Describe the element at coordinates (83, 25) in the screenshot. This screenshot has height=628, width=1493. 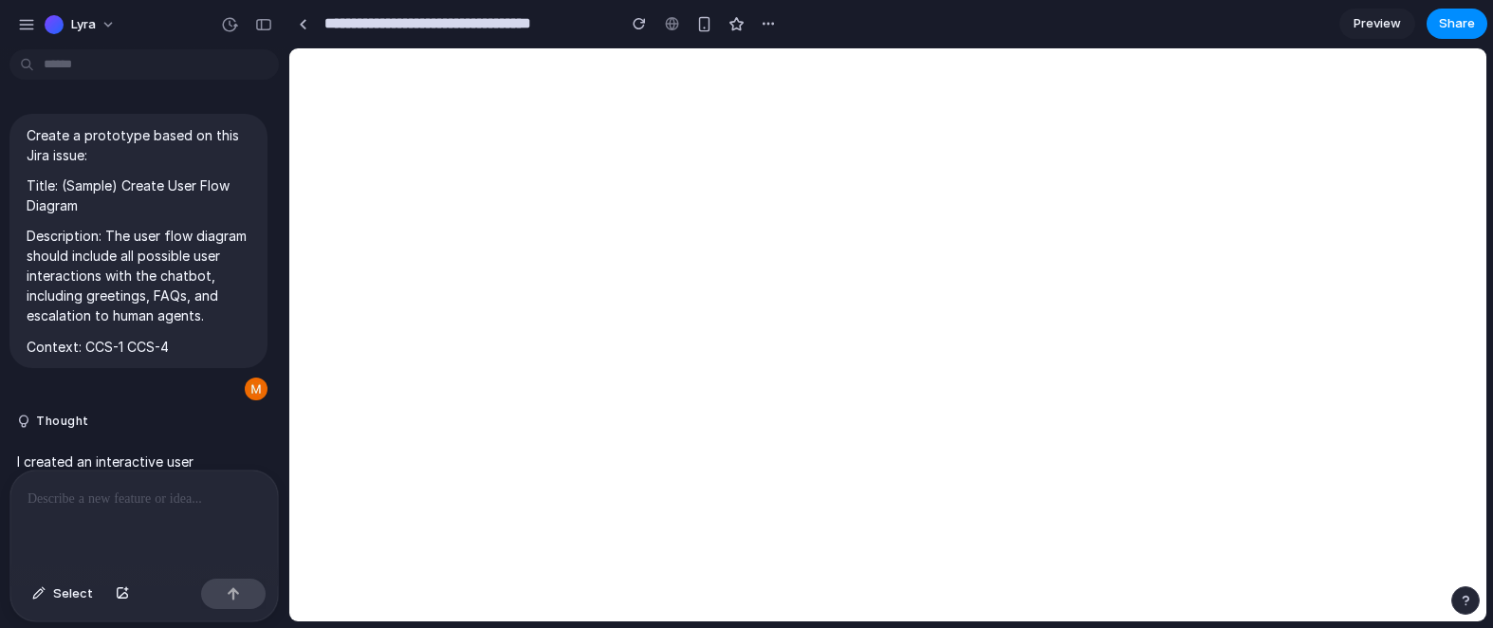
I see `span: Lyra` at that location.